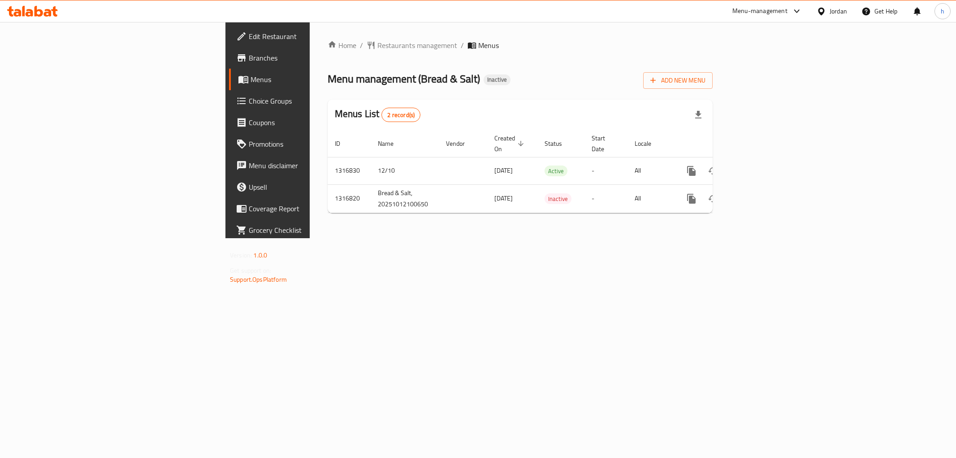 The width and height of the screenshot is (956, 458). I want to click on span: Get support on:, so click(251, 270).